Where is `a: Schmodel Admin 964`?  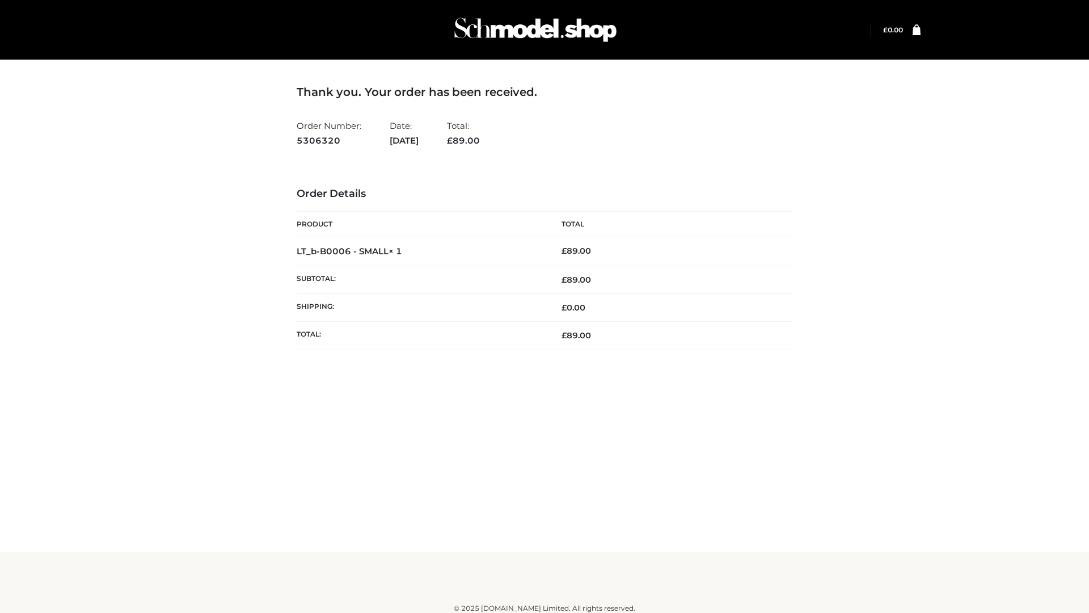 a: Schmodel Admin 964 is located at coordinates (535, 29).